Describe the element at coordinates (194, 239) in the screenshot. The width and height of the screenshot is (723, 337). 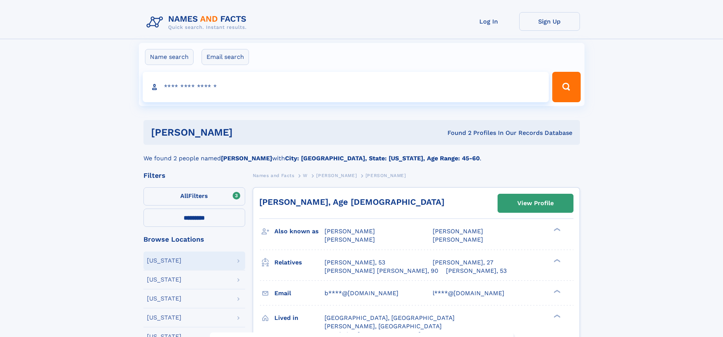
I see `div: Browse Locations` at that location.